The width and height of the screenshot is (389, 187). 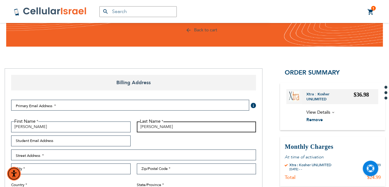 What do you see at coordinates (315, 119) in the screenshot?
I see `span: Remove` at bounding box center [315, 119].